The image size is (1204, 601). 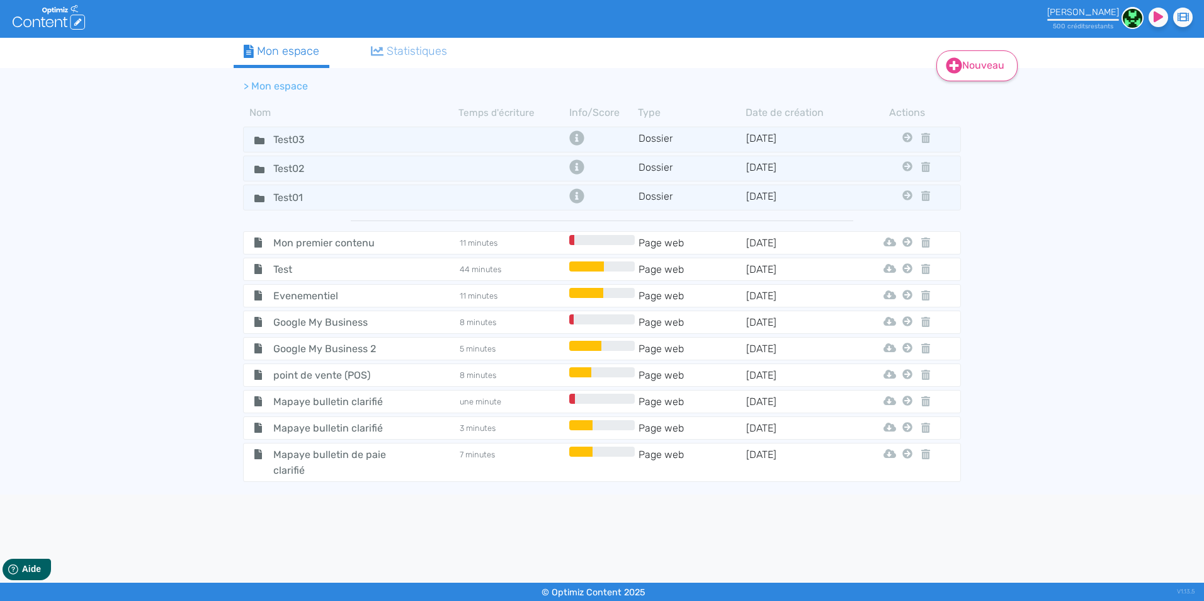 What do you see at coordinates (908, 113) in the screenshot?
I see `th: Actions` at bounding box center [908, 113].